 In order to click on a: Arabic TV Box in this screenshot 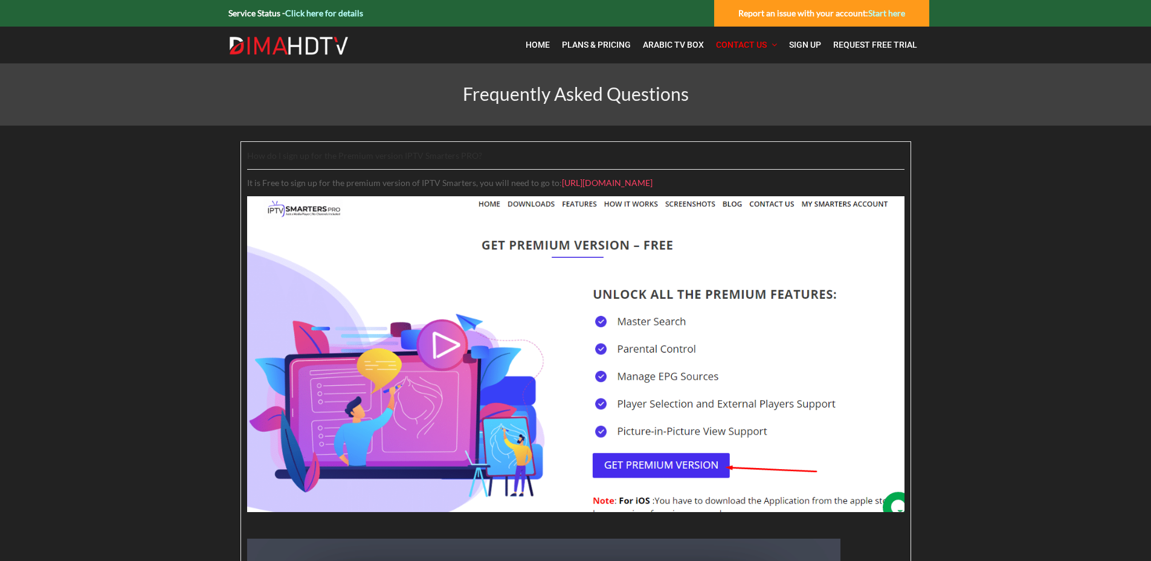, I will do `click(673, 45)`.